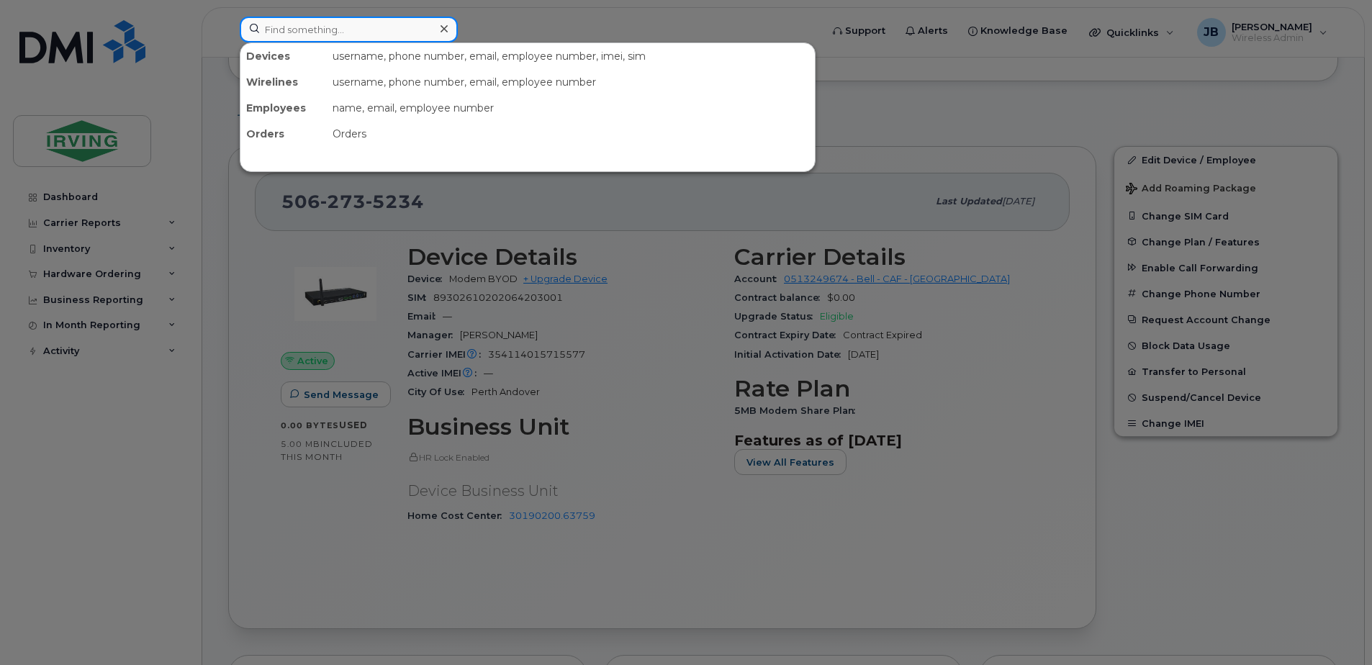 Image resolution: width=1372 pixels, height=665 pixels. What do you see at coordinates (284, 56) in the screenshot?
I see `div: Devices` at bounding box center [284, 56].